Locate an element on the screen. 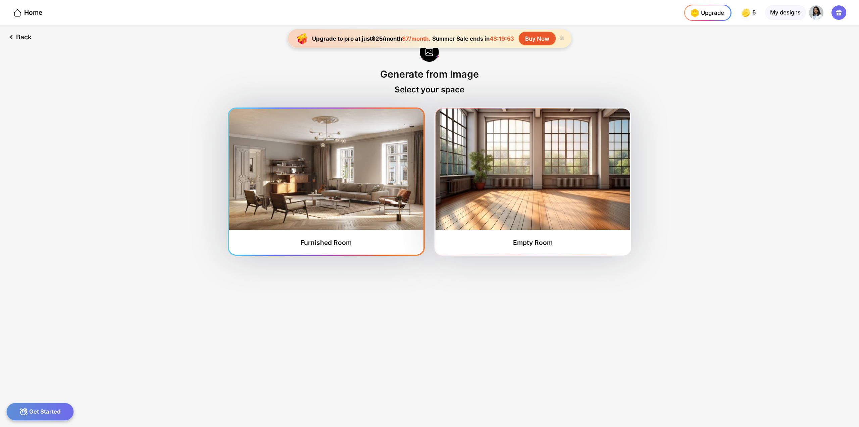 The image size is (859, 427). span: $25/month is located at coordinates (387, 39).